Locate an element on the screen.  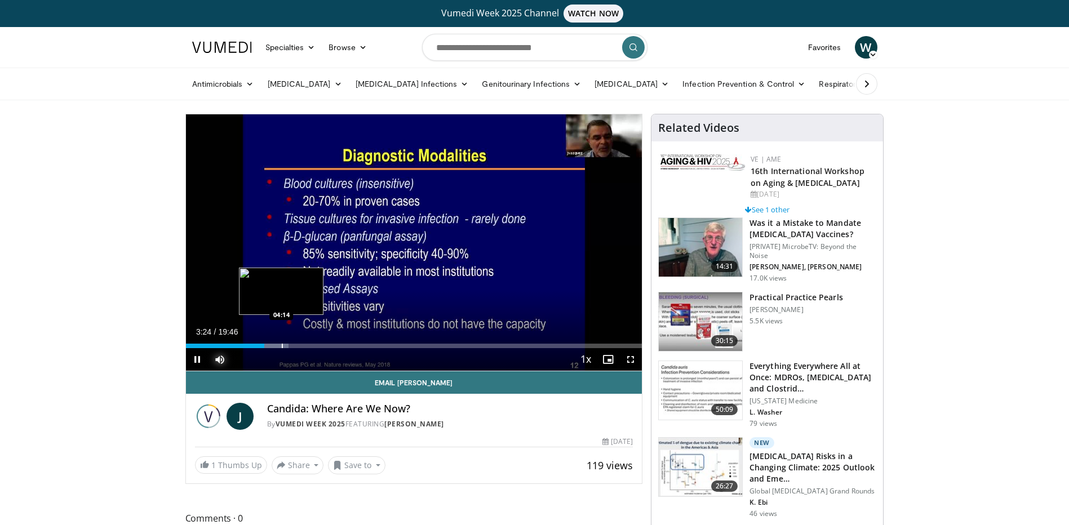
span: 19:46 is located at coordinates (228, 332).